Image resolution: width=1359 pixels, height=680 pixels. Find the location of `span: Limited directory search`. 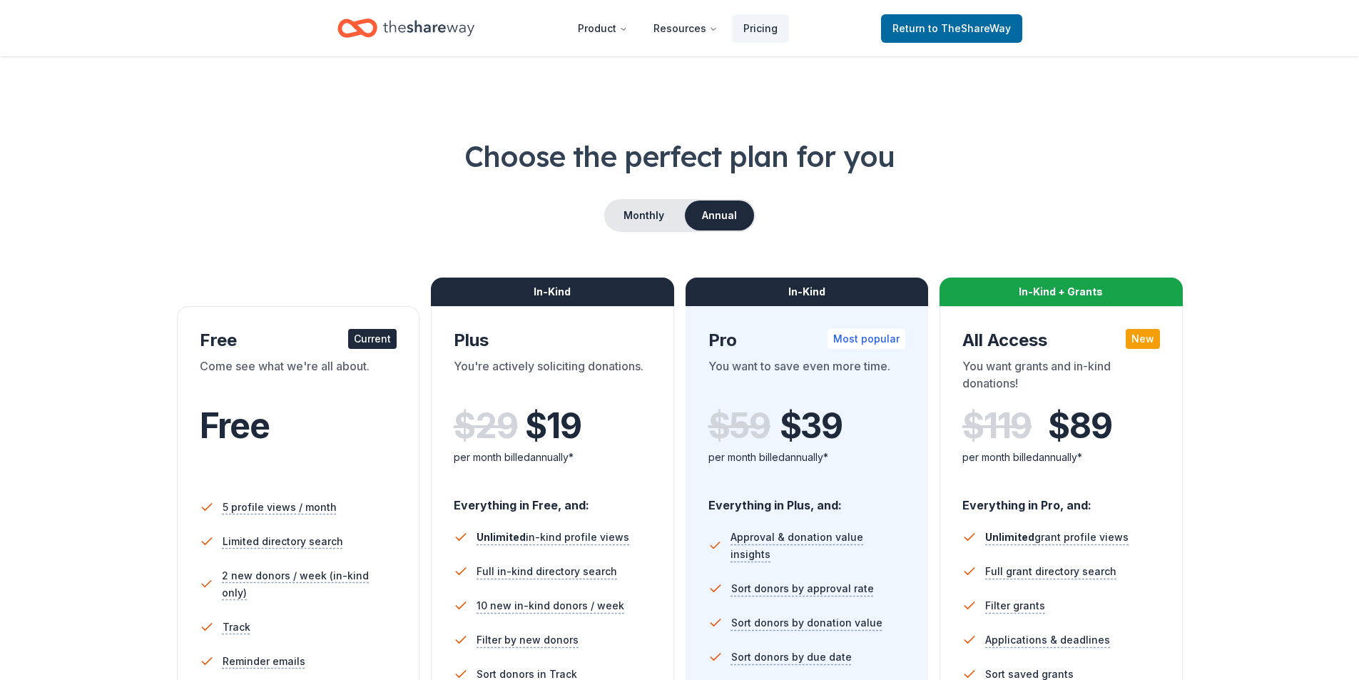

span: Limited directory search is located at coordinates (282, 541).